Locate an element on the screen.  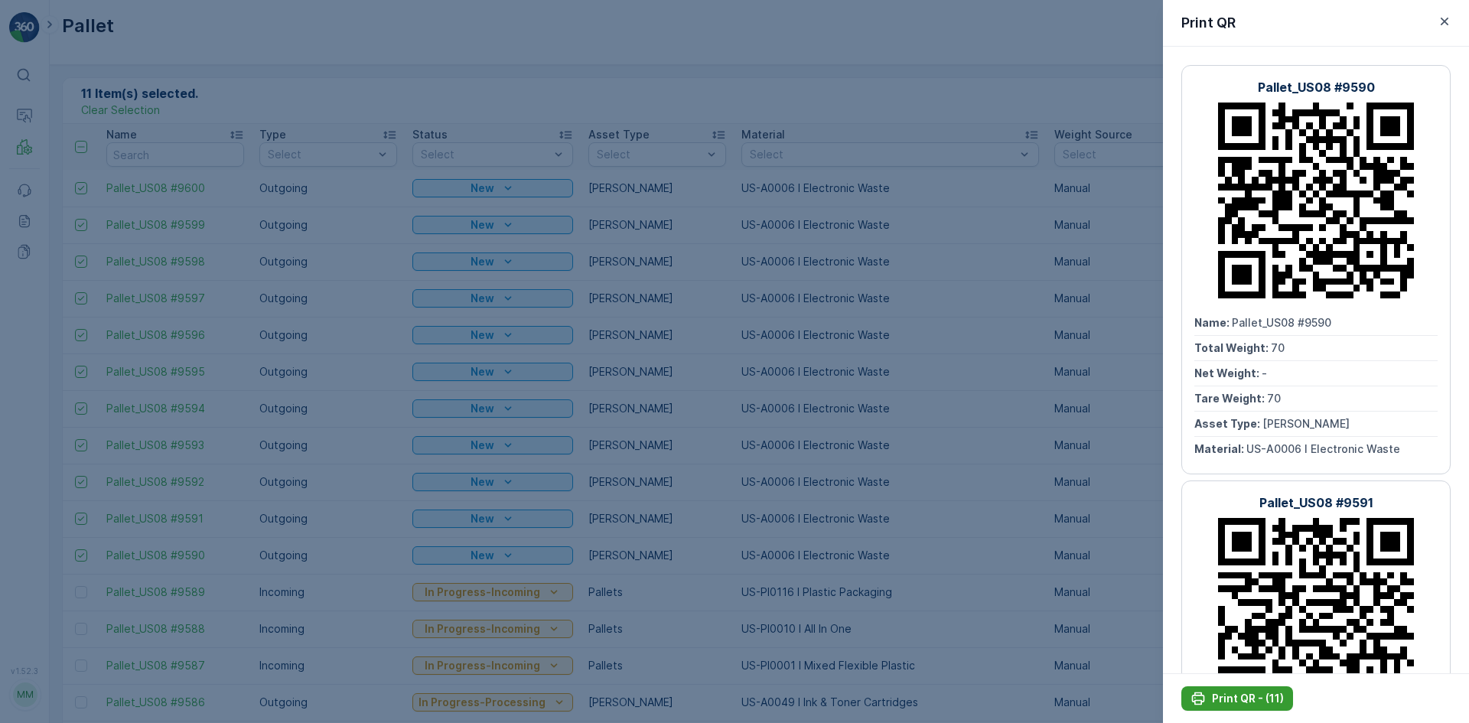
p: Print QR is located at coordinates (1208, 23).